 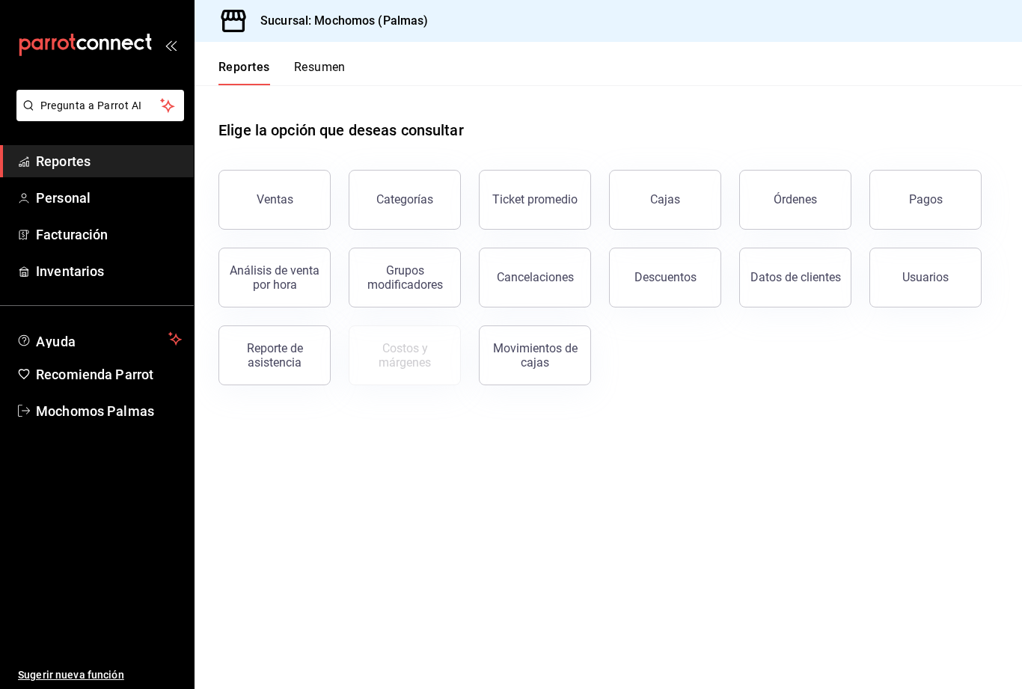 What do you see at coordinates (535, 200) in the screenshot?
I see `button: Ticket promedio` at bounding box center [535, 200].